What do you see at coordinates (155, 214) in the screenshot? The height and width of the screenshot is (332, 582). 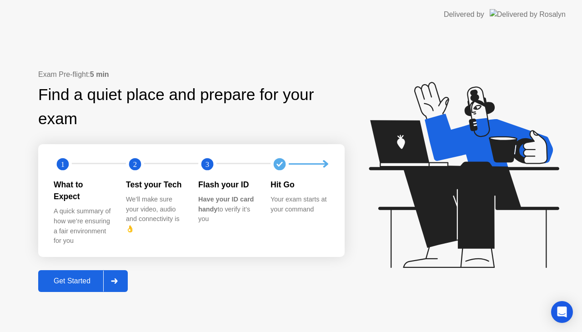 I see `div: We’ll make sure your video, audio and connectivity is 👌` at bounding box center [155, 214].